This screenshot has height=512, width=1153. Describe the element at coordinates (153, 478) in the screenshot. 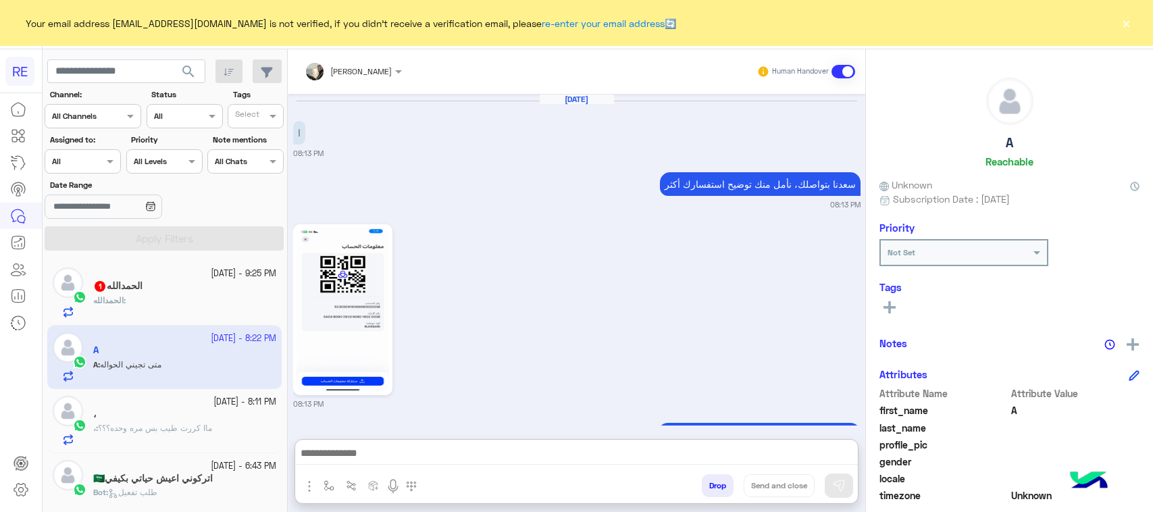

I see `h5: اتركوني اعيش حياتي بكيفي🇸🇦` at that location.